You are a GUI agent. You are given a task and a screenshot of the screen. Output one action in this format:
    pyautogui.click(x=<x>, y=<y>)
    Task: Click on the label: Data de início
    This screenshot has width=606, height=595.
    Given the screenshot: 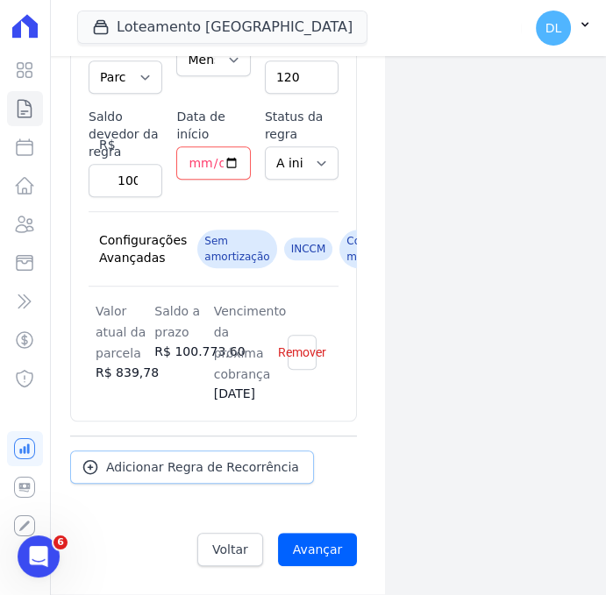 What is the action you would take?
    pyautogui.click(x=213, y=125)
    